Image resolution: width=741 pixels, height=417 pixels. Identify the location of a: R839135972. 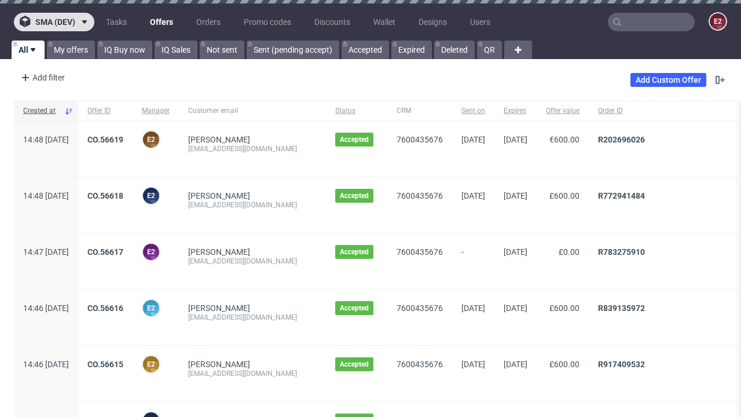
(621, 308).